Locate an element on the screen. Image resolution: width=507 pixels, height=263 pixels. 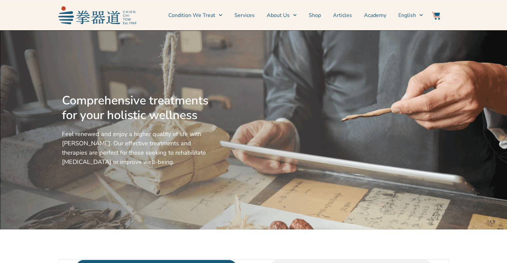
a: Condition We Treat is located at coordinates (195, 15).